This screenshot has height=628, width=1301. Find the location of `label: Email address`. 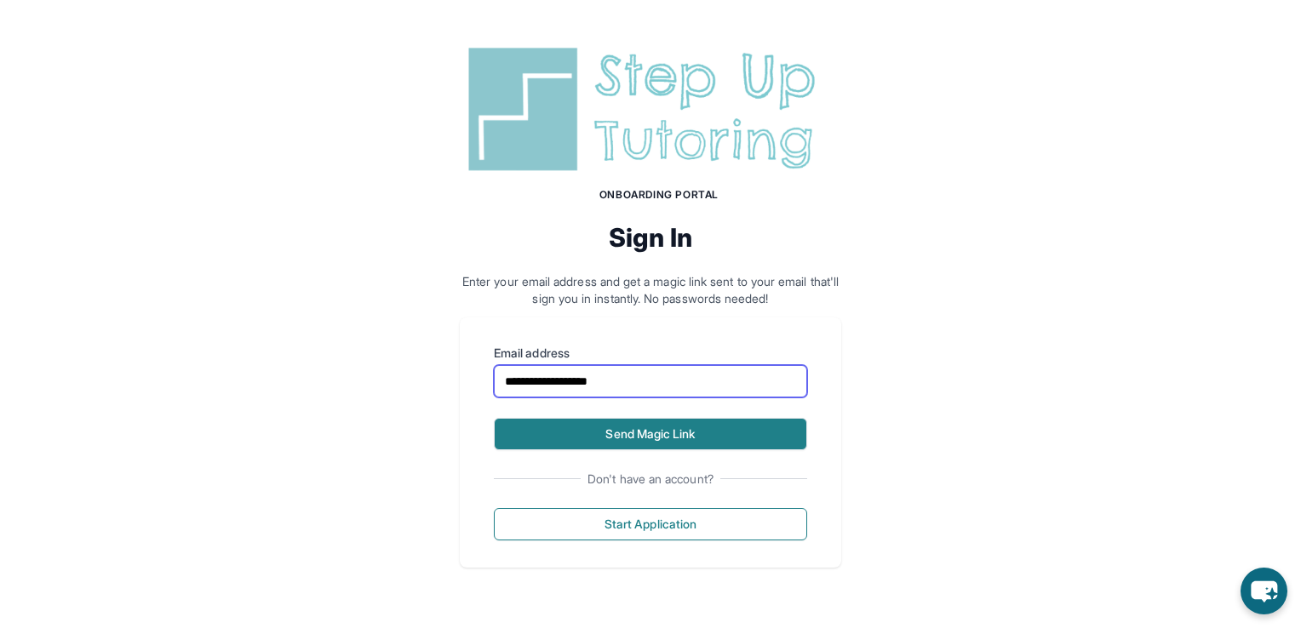

label: Email address is located at coordinates (651, 353).